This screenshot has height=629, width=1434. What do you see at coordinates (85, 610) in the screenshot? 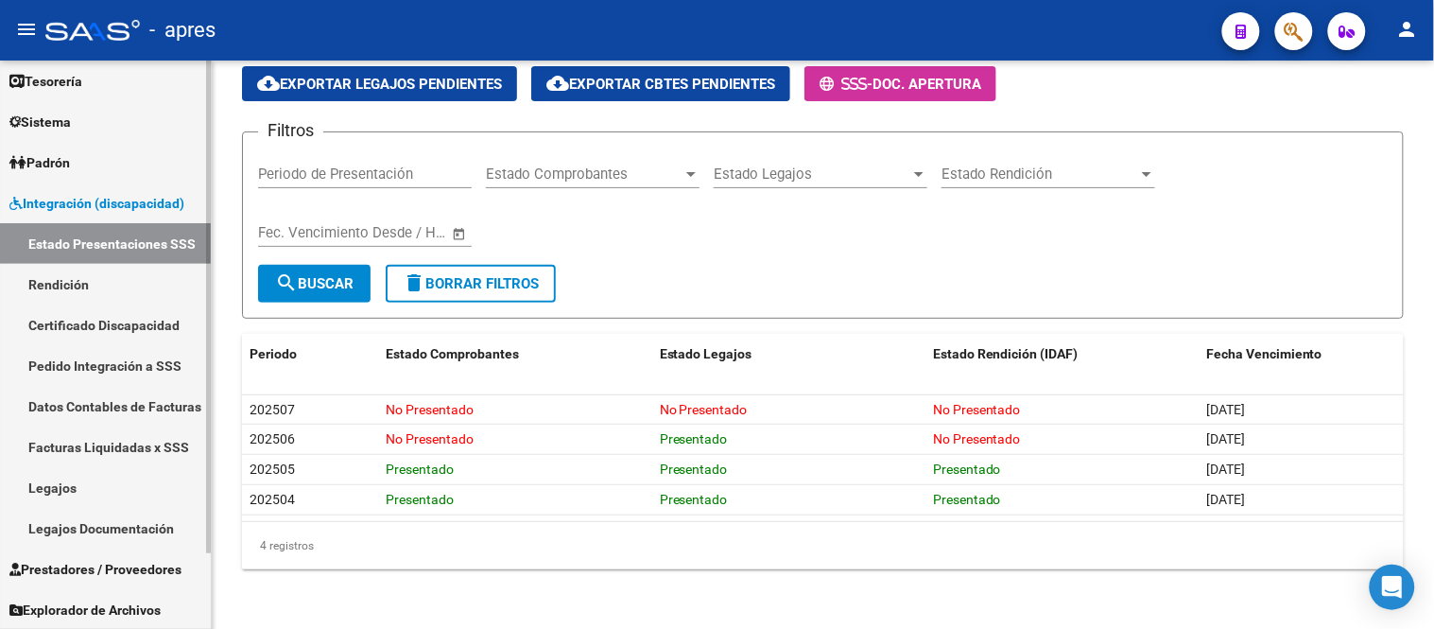
I see `span: Explorador de Archivos` at bounding box center [85, 610].